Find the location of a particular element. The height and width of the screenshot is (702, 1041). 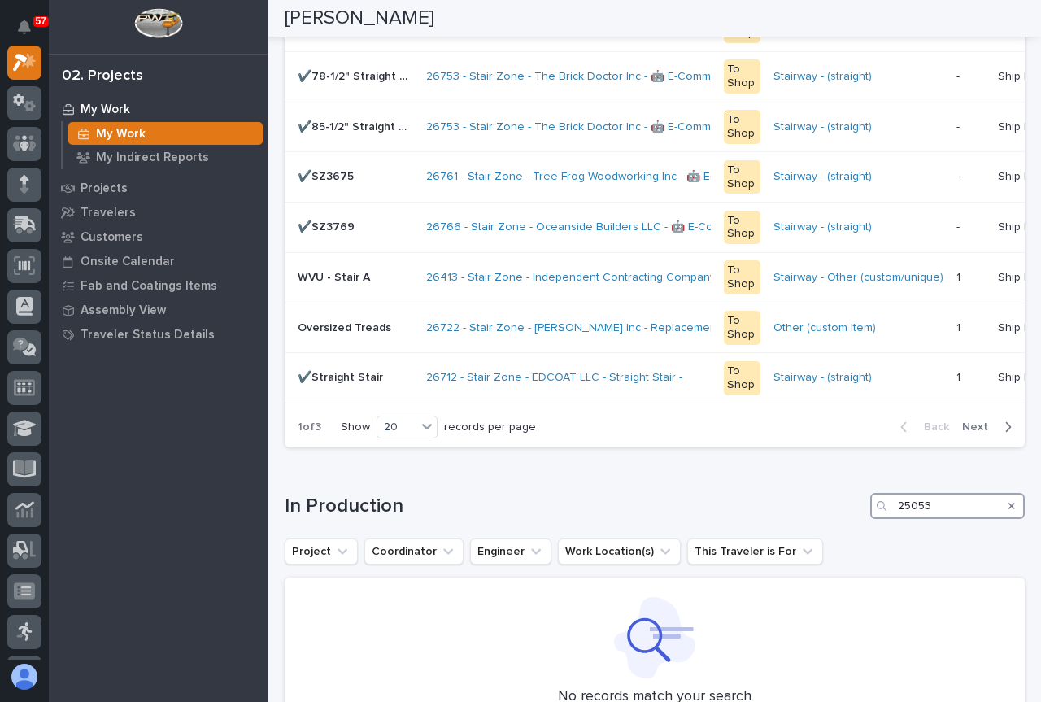

h1: In Production is located at coordinates (574, 506).